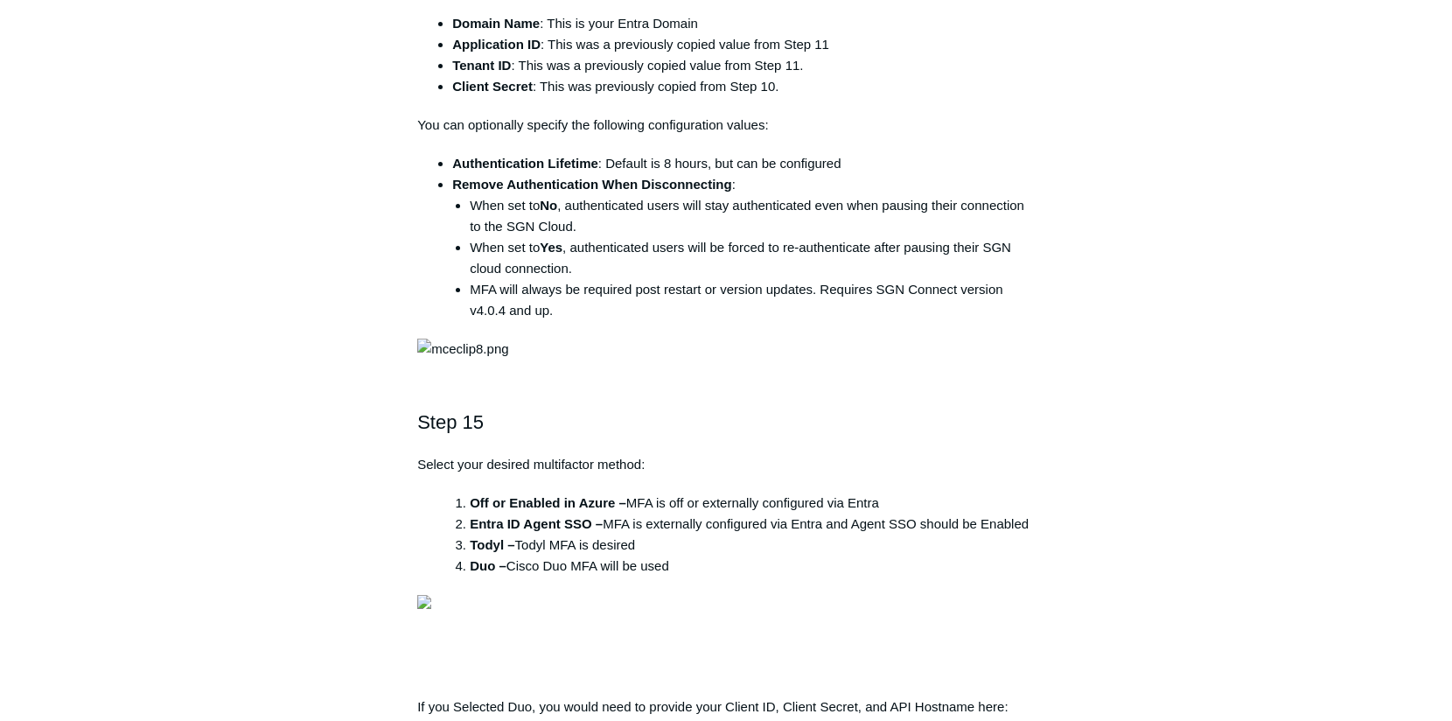 This screenshot has width=1452, height=721. I want to click on strong: Domain Name, so click(496, 23).